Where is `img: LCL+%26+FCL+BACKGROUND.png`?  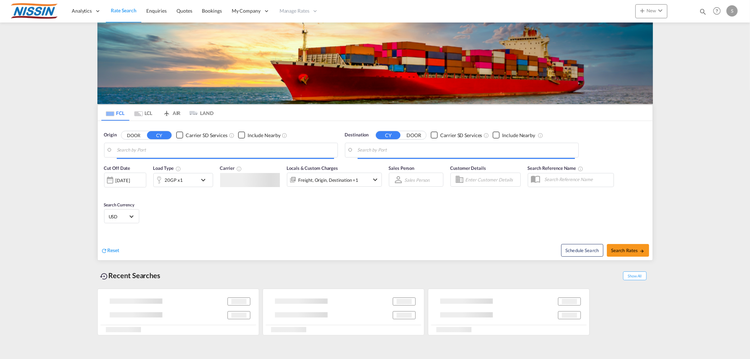
img: LCL+%26+FCL+BACKGROUND.png is located at coordinates (375, 63).